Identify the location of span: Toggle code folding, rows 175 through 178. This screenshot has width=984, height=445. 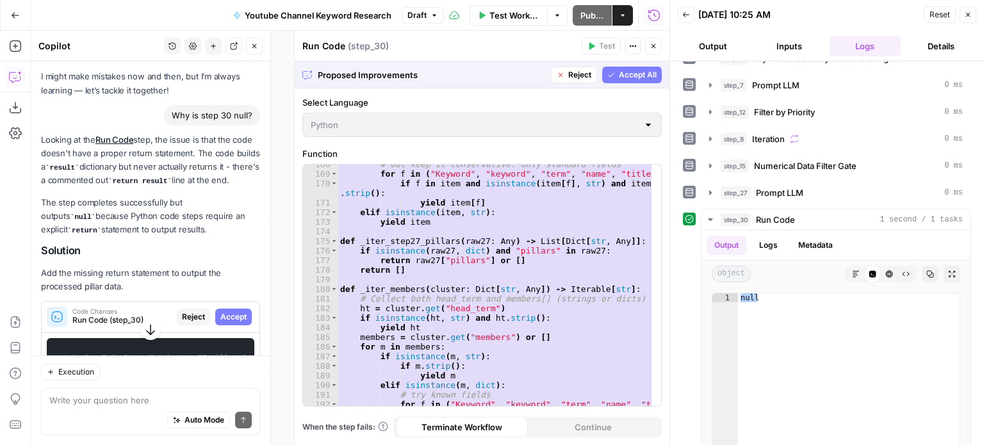
(334, 241).